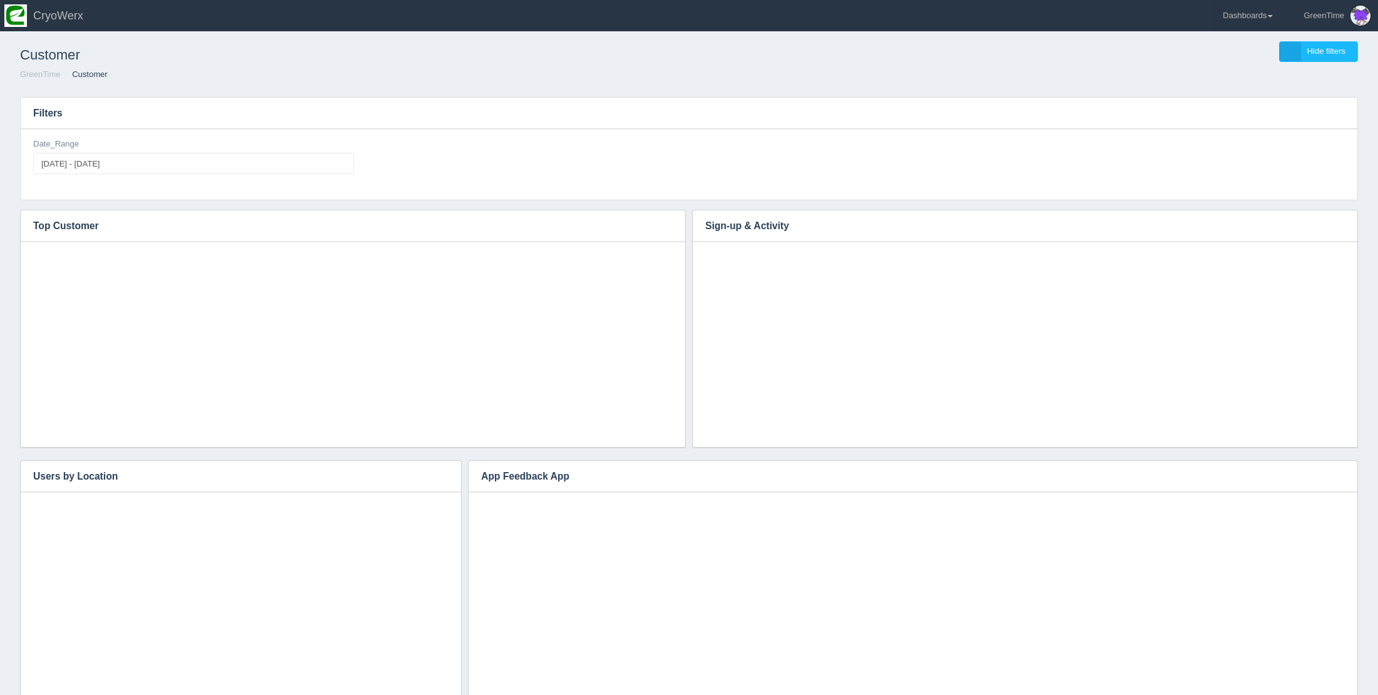 This screenshot has height=695, width=1378. Describe the element at coordinates (903, 477) in the screenshot. I see `h3: App Feedback App` at that location.